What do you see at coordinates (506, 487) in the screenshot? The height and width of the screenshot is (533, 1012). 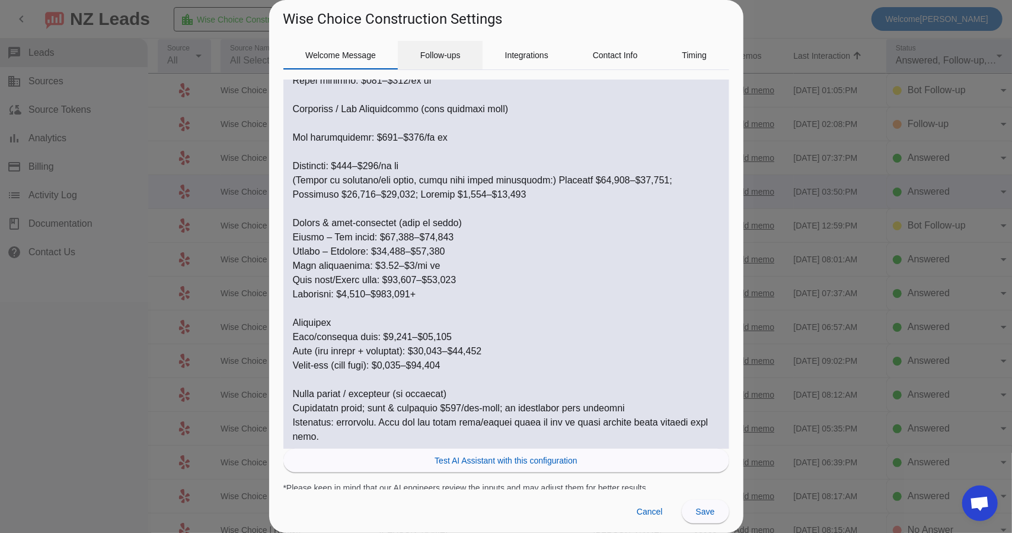 I see `div: *Please keep in mind that our AI engineers review the inputs and may adjust them for better results.` at bounding box center [506, 487].